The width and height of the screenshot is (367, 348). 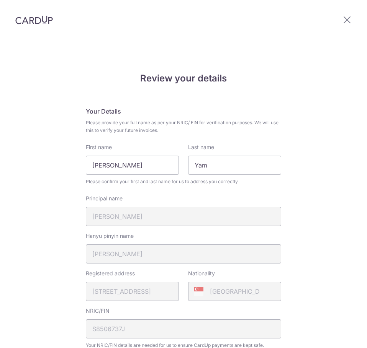 What do you see at coordinates (183, 111) in the screenshot?
I see `h5: Your Details` at bounding box center [183, 111].